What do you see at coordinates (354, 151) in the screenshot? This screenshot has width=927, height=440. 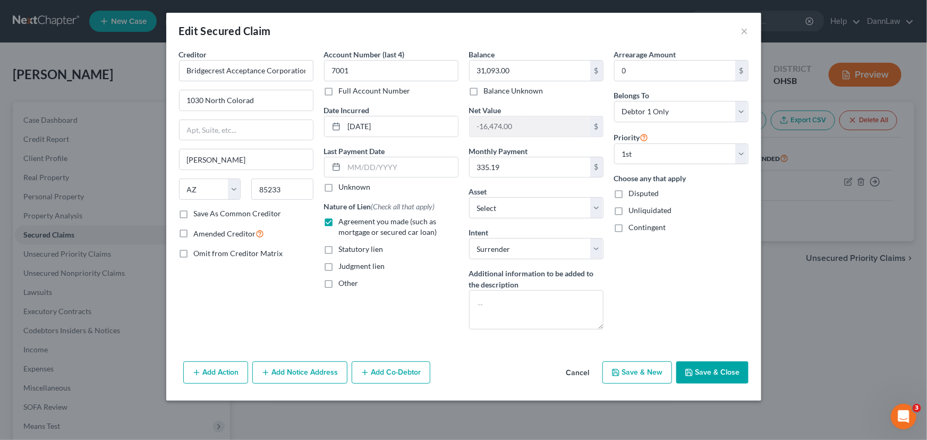 I see `label: Last Payment Date` at bounding box center [354, 151].